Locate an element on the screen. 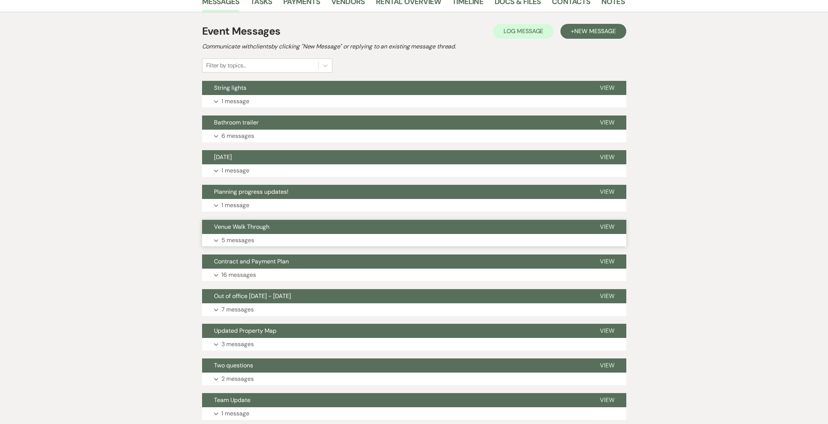  span: Bathroom trailer is located at coordinates (236, 122).